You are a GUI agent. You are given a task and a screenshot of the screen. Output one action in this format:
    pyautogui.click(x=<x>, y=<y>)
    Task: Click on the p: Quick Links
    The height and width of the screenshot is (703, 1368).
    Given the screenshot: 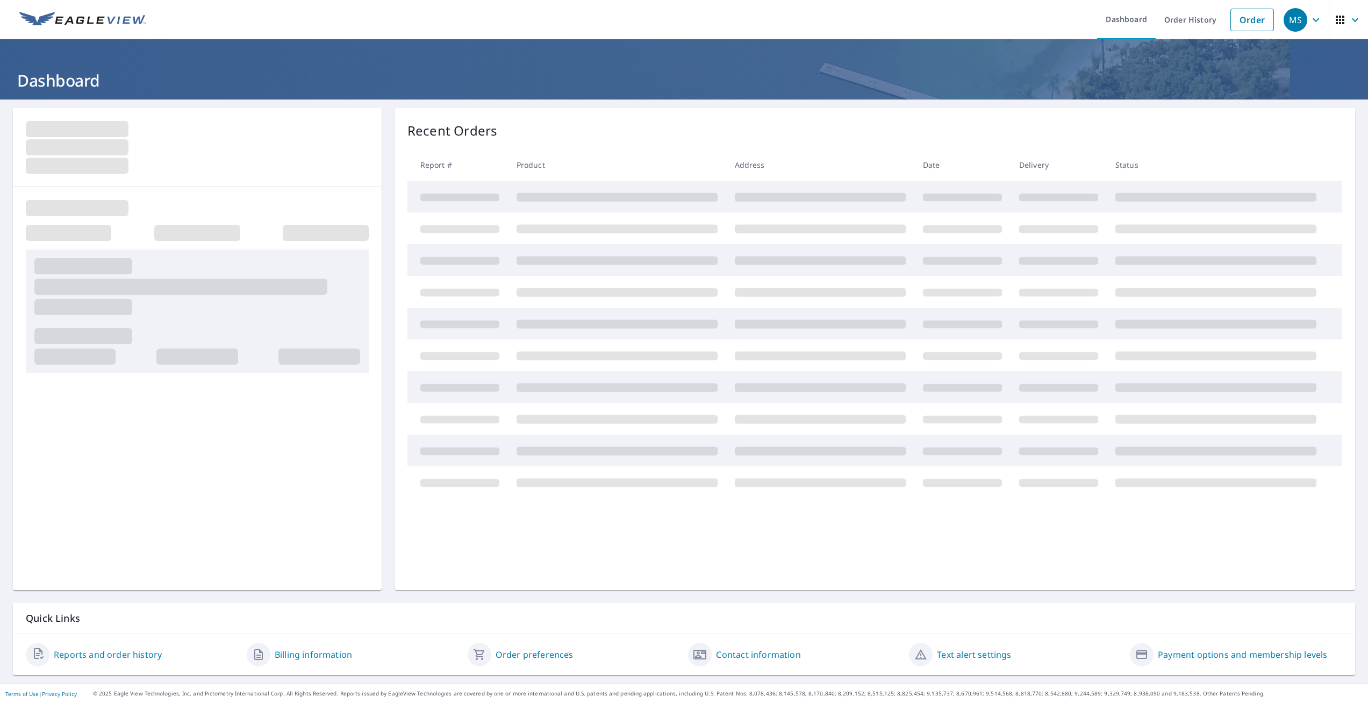 What is the action you would take?
    pyautogui.click(x=684, y=618)
    